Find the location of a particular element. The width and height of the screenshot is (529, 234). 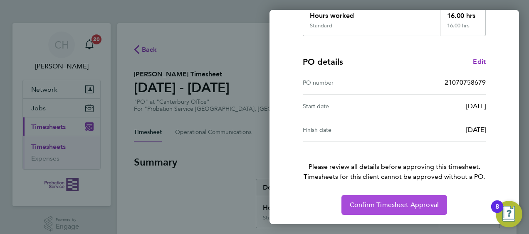

a: Edit is located at coordinates (479, 62).